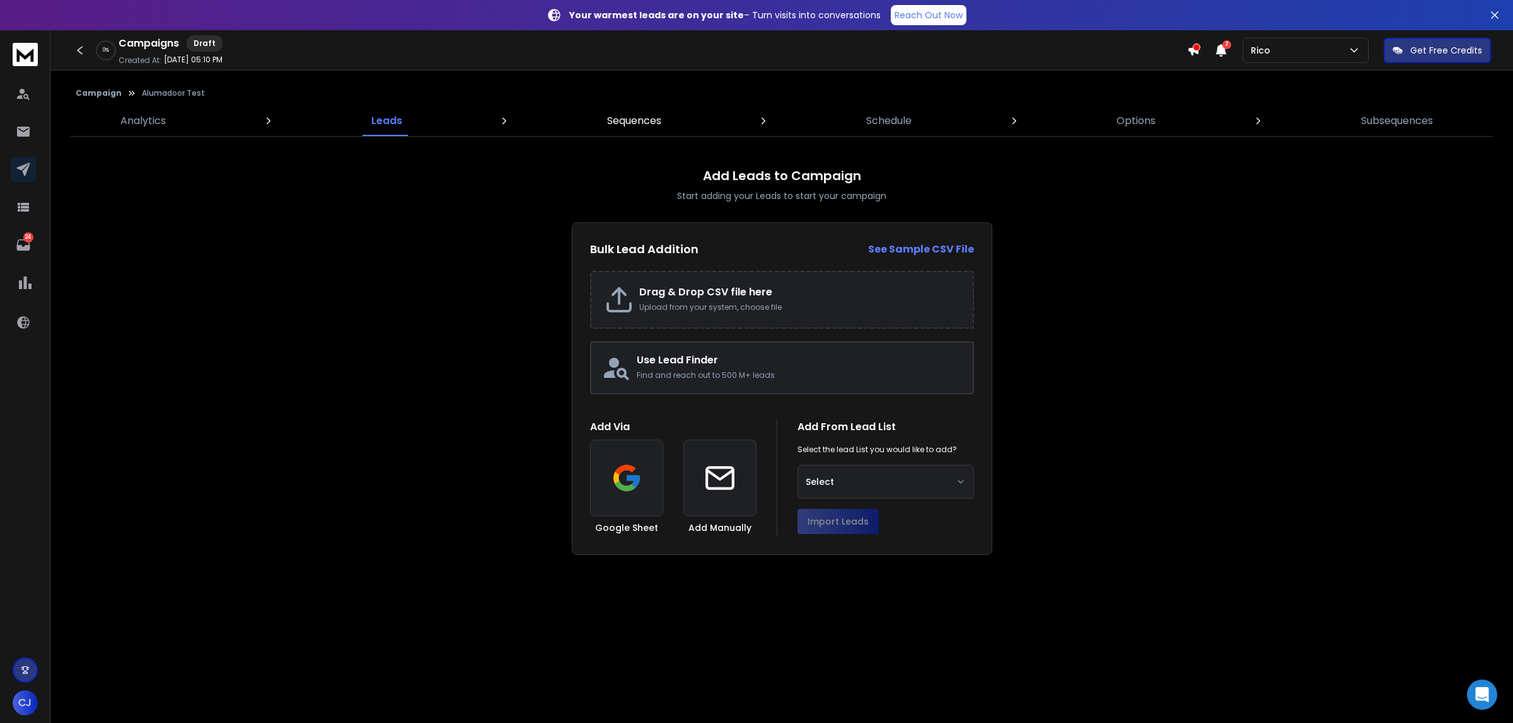 The image size is (1513, 723). Describe the element at coordinates (885, 427) in the screenshot. I see `h1: Add From Lead List` at that location.